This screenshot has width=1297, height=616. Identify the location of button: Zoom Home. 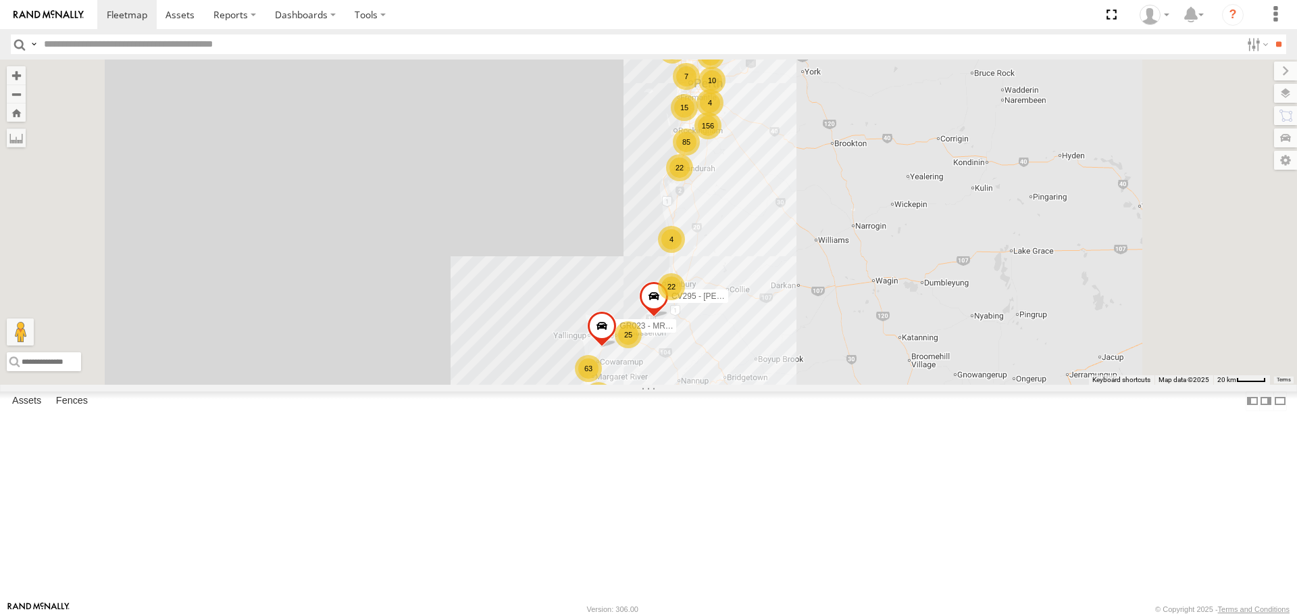
(16, 112).